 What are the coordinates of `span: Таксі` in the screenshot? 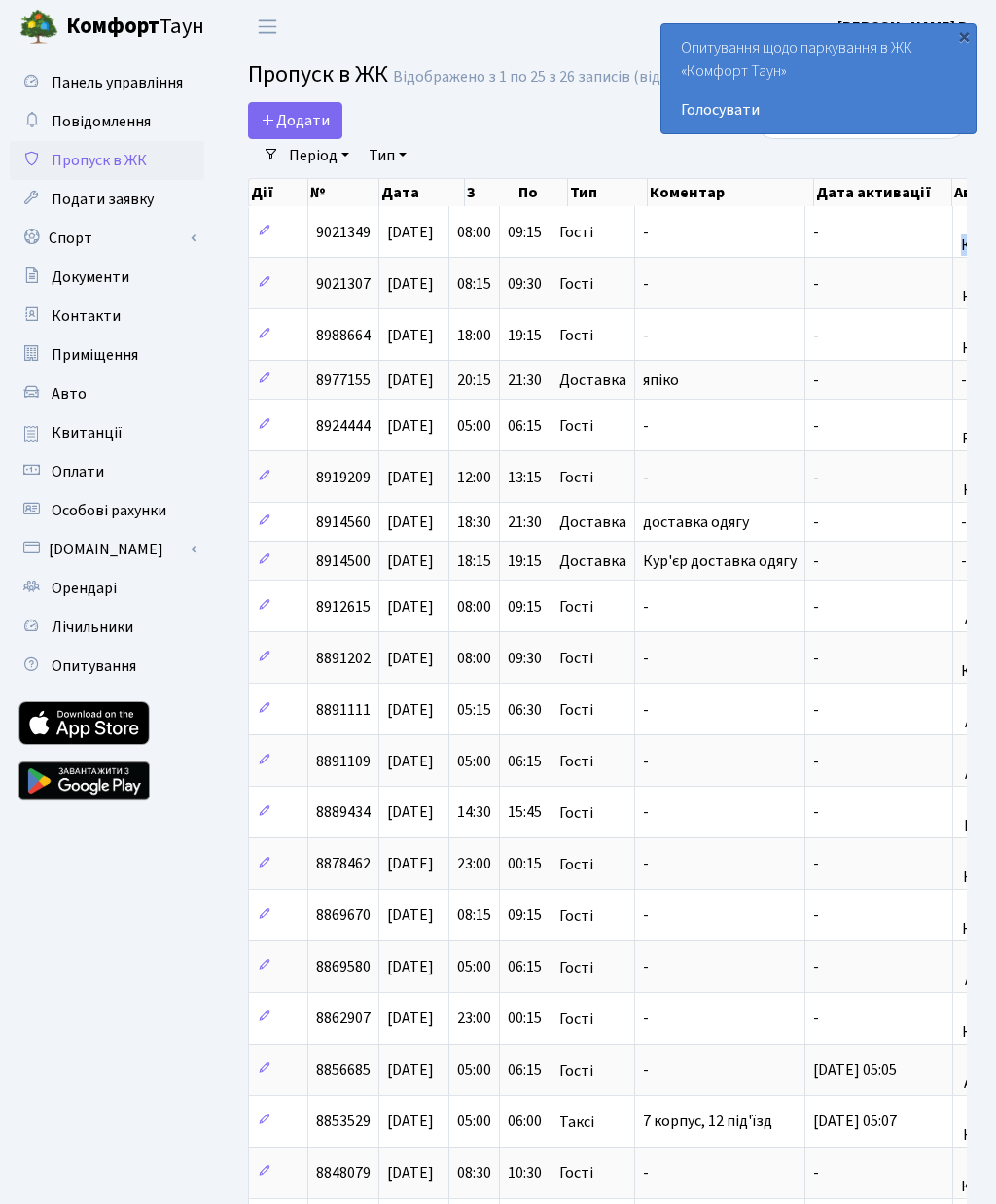 It's located at (577, 1122).